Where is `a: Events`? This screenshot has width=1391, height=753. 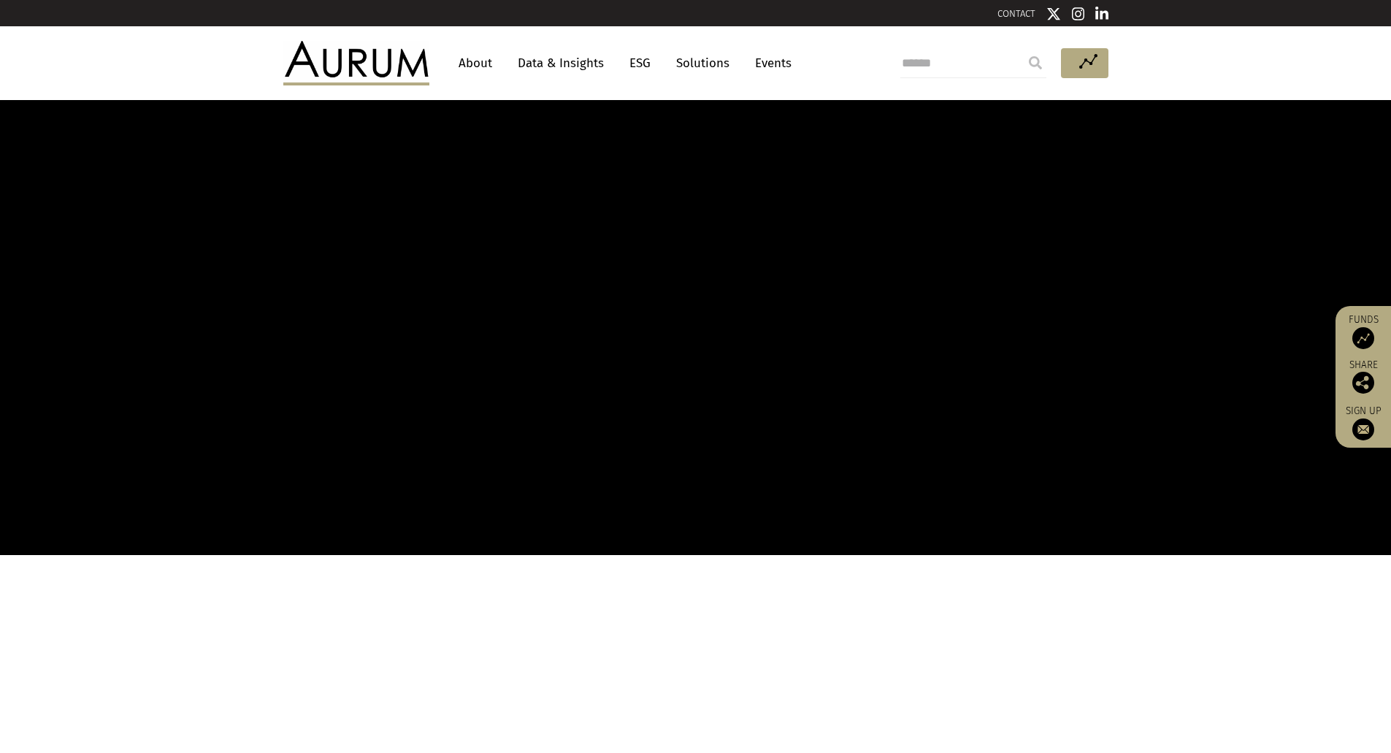 a: Events is located at coordinates (770, 63).